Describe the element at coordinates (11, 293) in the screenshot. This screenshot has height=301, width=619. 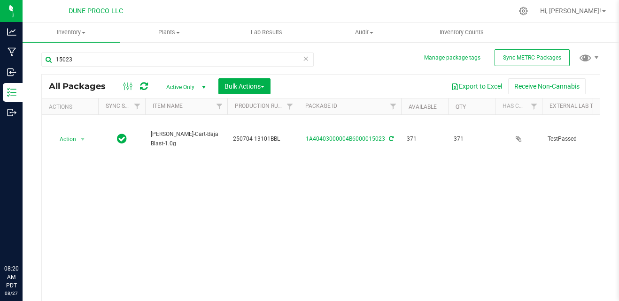
I see `p: 08/27` at that location.